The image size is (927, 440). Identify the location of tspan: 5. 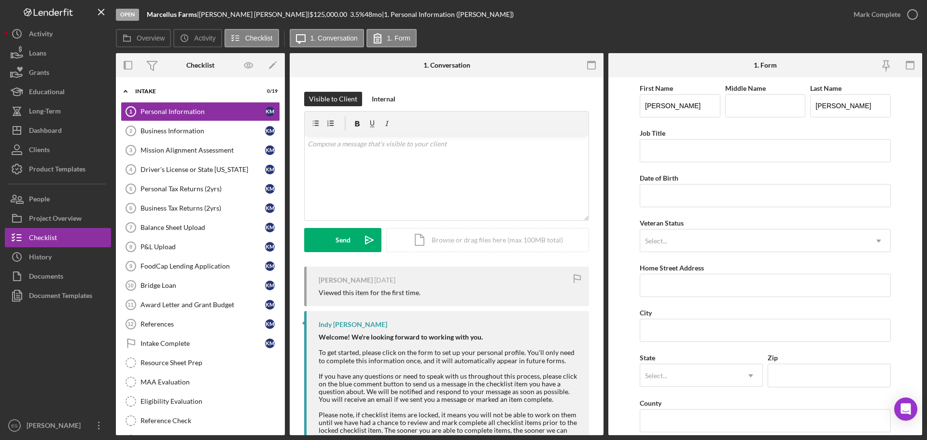
(131, 189).